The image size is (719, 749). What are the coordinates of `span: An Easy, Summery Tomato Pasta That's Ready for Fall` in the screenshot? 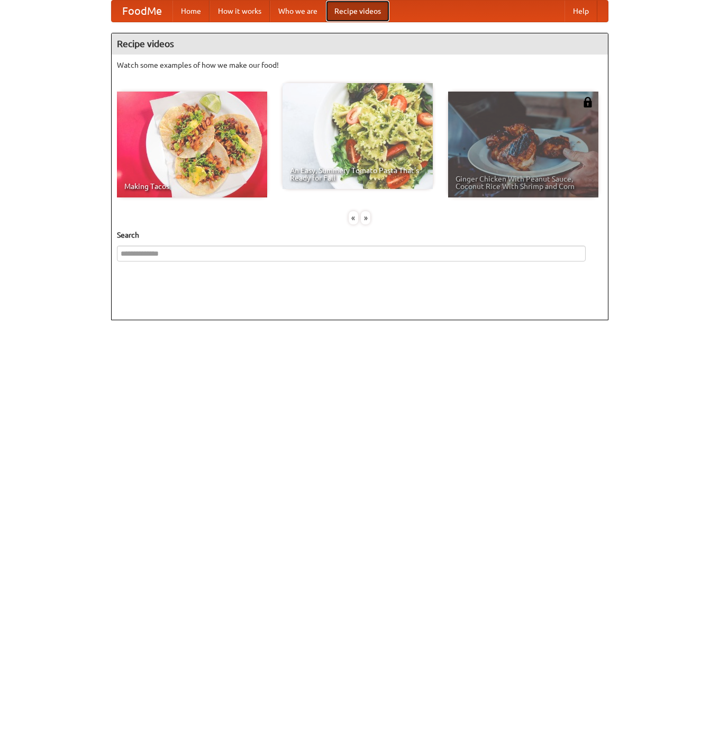 It's located at (358, 174).